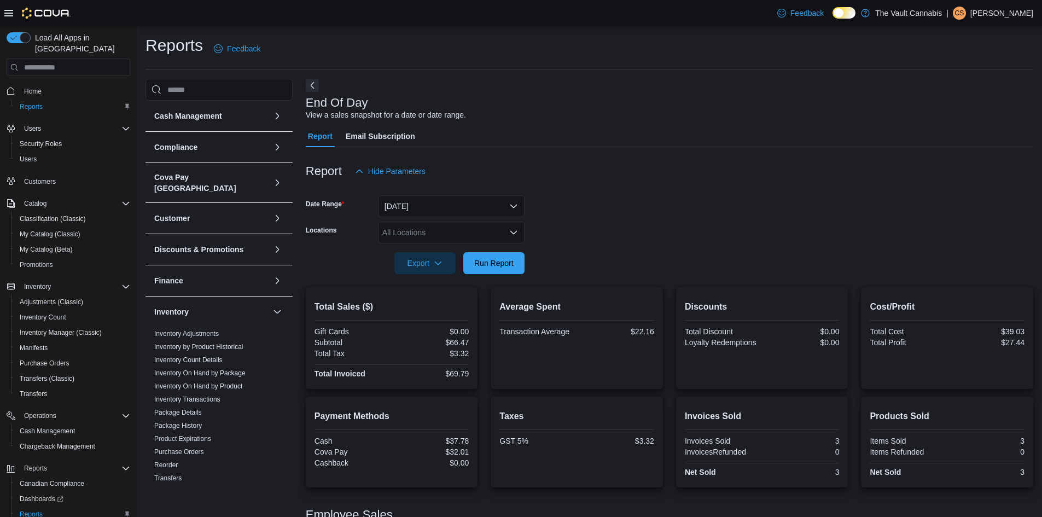 The image size is (1042, 517). Describe the element at coordinates (536, 331) in the screenshot. I see `div: Transaction Average` at that location.